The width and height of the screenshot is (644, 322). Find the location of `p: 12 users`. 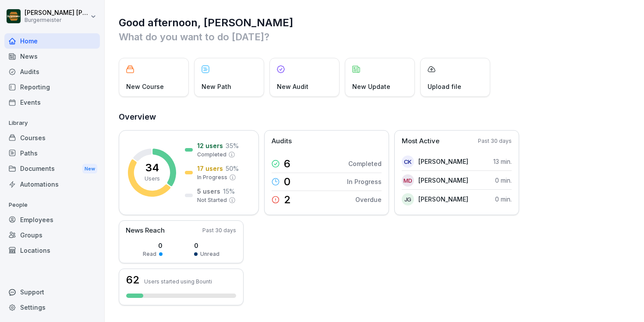

p: 12 users is located at coordinates (210, 145).